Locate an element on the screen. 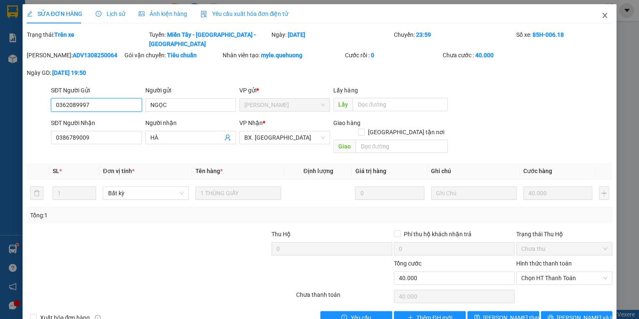 The width and height of the screenshot is (639, 319). b: myle.quehuong is located at coordinates (281, 55).